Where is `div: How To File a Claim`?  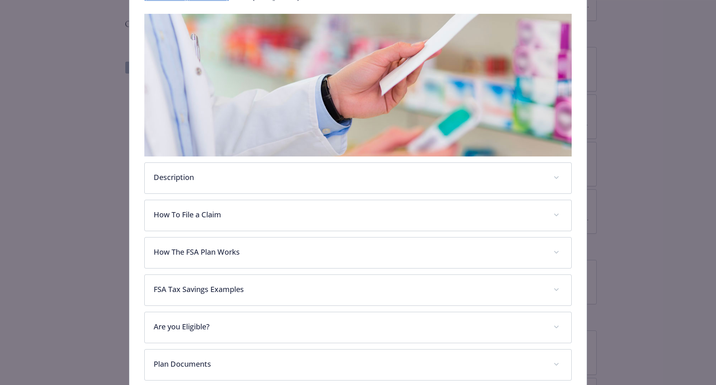 div: How To File a Claim is located at coordinates (358, 215).